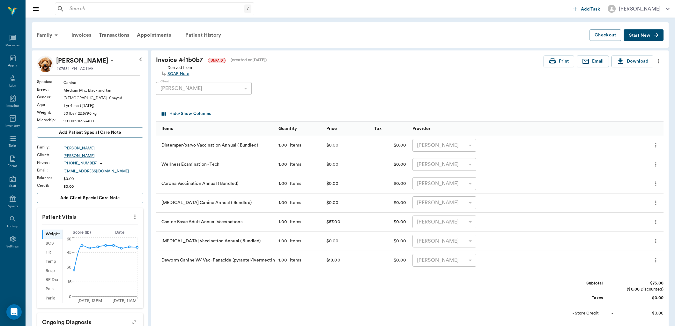 The image size is (675, 326). I want to click on label: Client, so click(165, 81).